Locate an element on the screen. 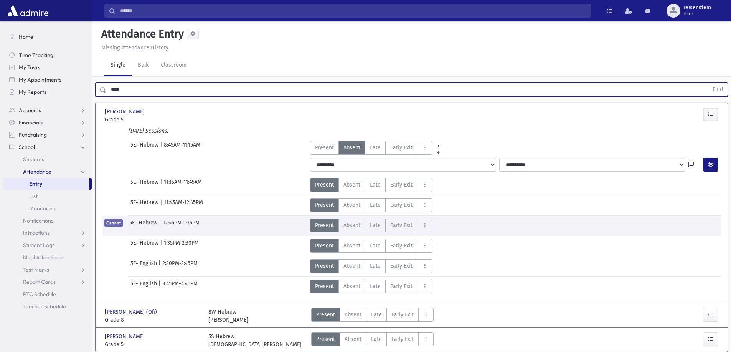 This screenshot has width=731, height=352. a: Infractions is located at coordinates (47, 233).